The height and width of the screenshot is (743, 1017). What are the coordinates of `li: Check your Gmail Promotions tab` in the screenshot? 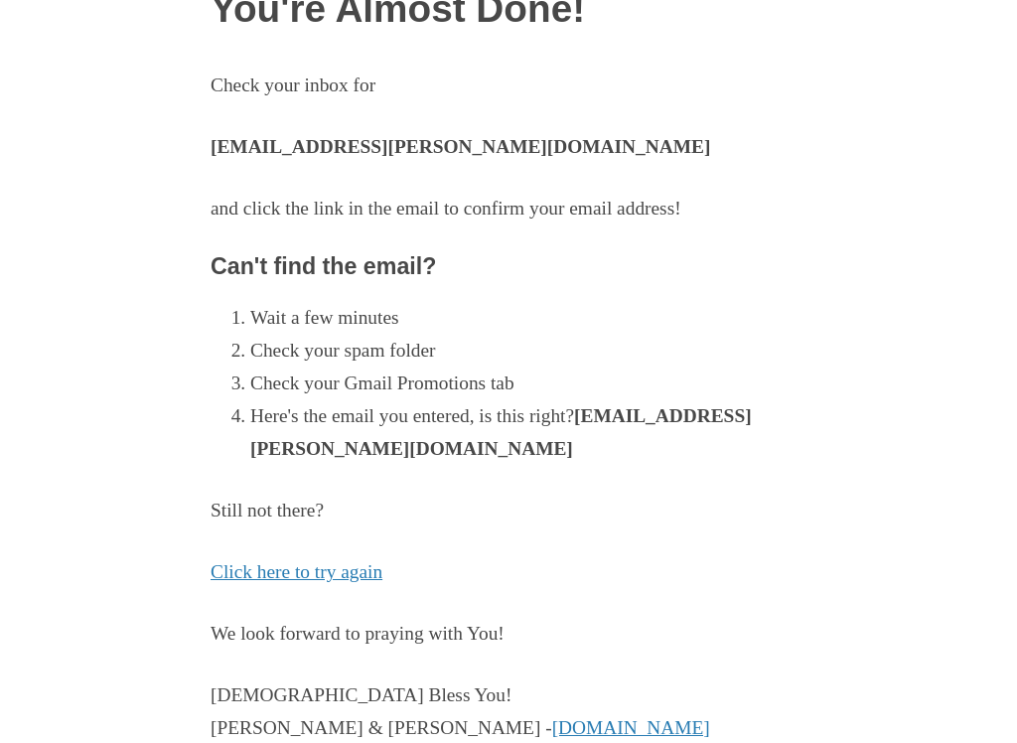 It's located at (528, 383).